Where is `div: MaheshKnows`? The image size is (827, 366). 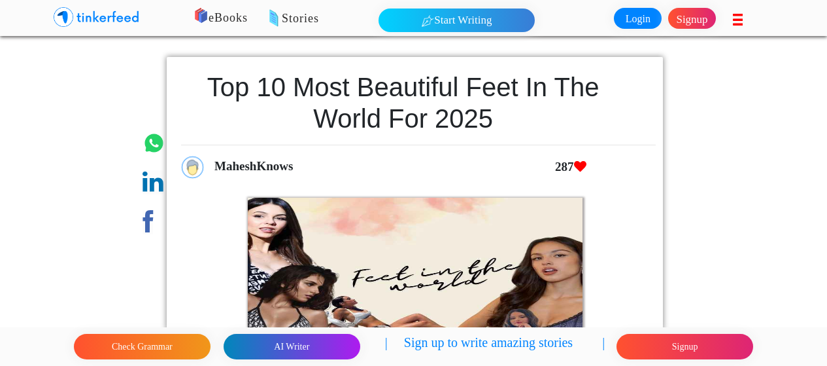 div: MaheshKnows is located at coordinates (442, 166).